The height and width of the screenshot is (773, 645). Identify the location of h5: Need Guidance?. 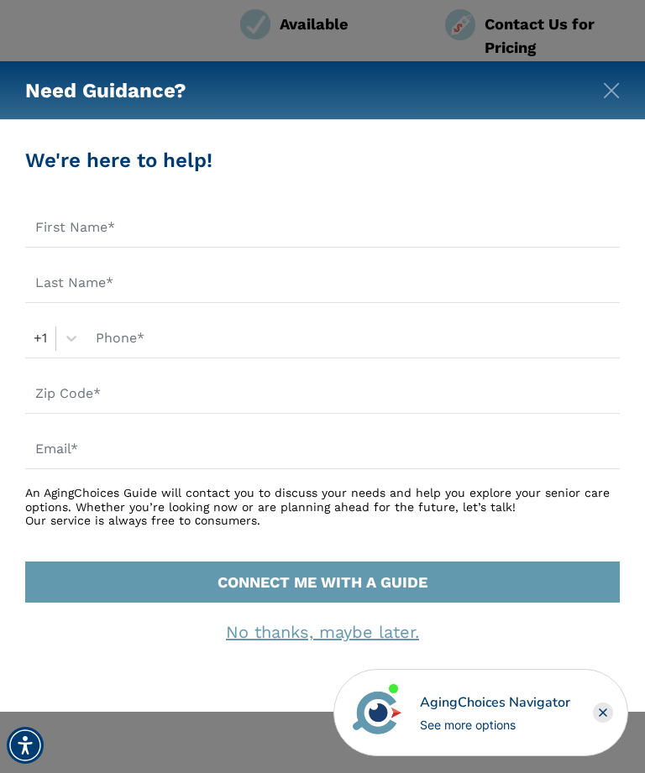
(106, 91).